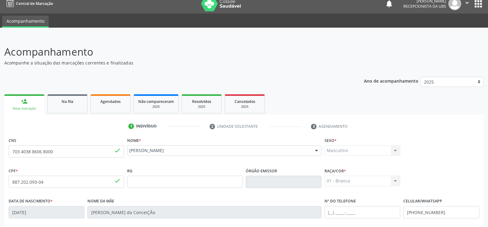 The width and height of the screenshot is (488, 227). I want to click on label: RG, so click(129, 171).